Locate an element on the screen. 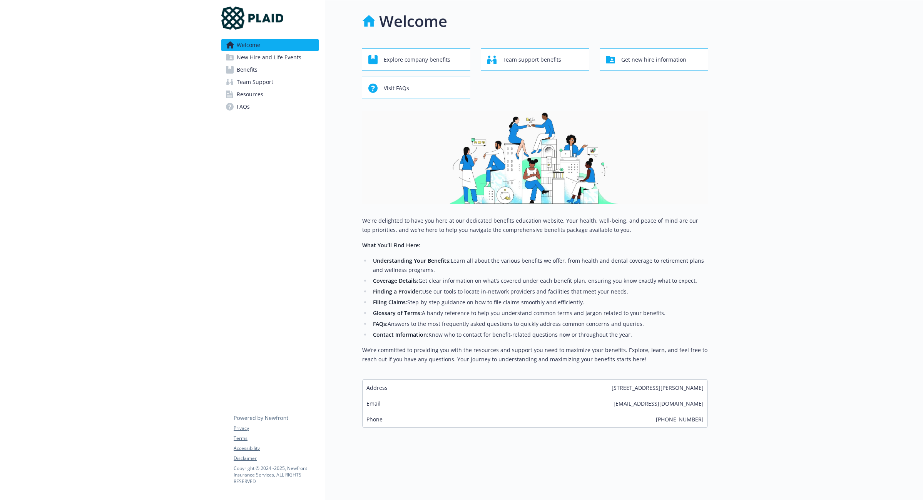  strong: FAQs: is located at coordinates (380, 323).